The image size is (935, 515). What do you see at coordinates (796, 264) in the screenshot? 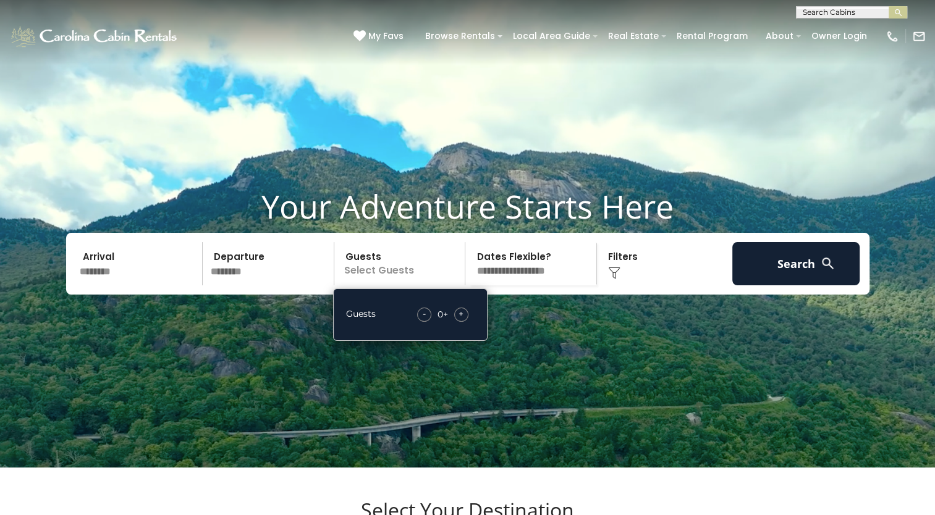
I see `button: Search` at bounding box center [796, 264].